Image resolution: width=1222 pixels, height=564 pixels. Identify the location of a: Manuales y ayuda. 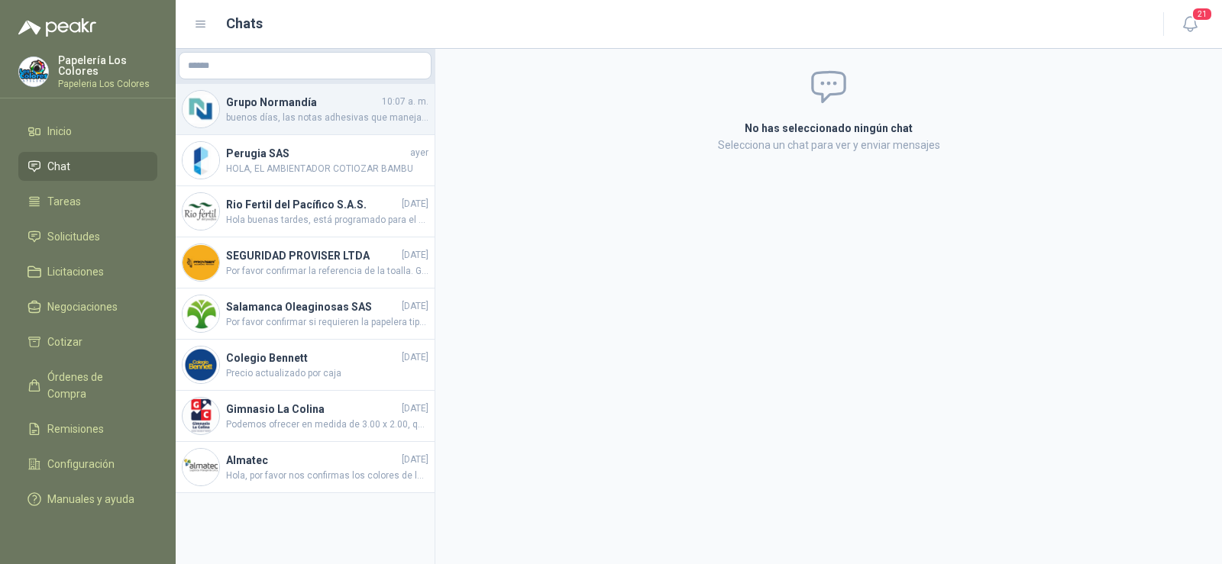
(88, 499).